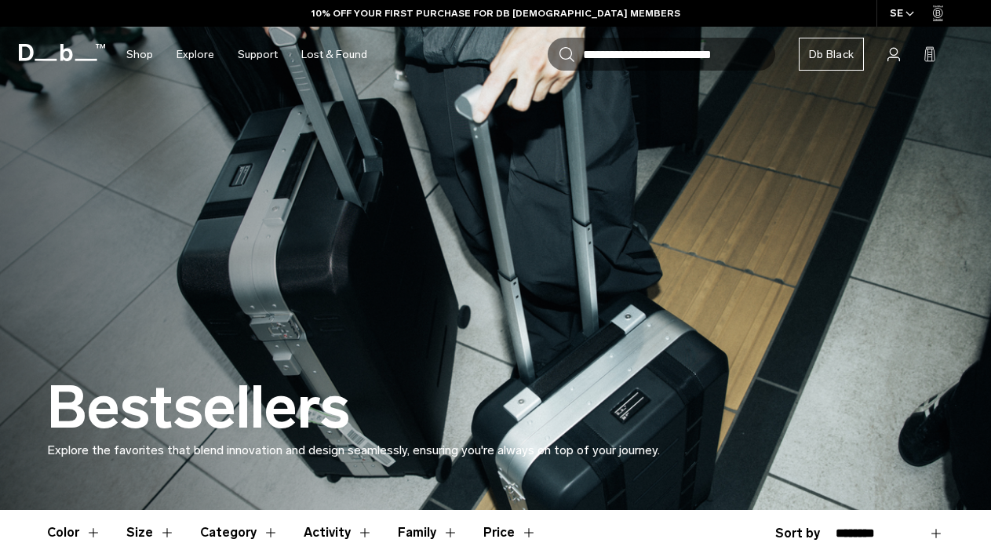 The width and height of the screenshot is (991, 550). Describe the element at coordinates (199, 408) in the screenshot. I see `h1: Bestsellers` at that location.